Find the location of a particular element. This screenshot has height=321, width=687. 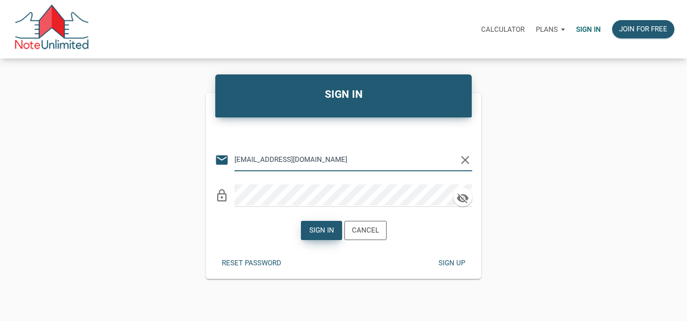

a: Sign in is located at coordinates (588, 29).